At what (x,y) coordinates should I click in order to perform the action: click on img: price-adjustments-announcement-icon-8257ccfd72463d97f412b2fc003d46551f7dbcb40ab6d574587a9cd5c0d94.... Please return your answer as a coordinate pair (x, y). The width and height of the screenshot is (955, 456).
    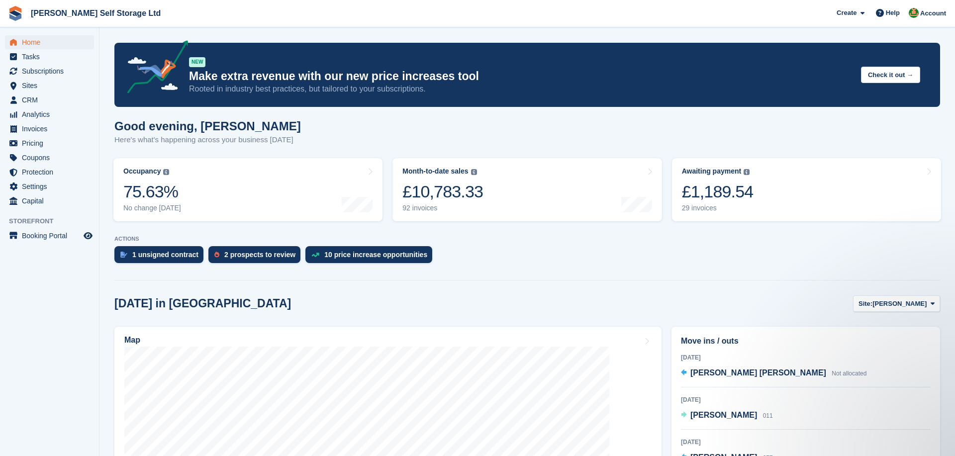
    Looking at the image, I should click on (154, 69).